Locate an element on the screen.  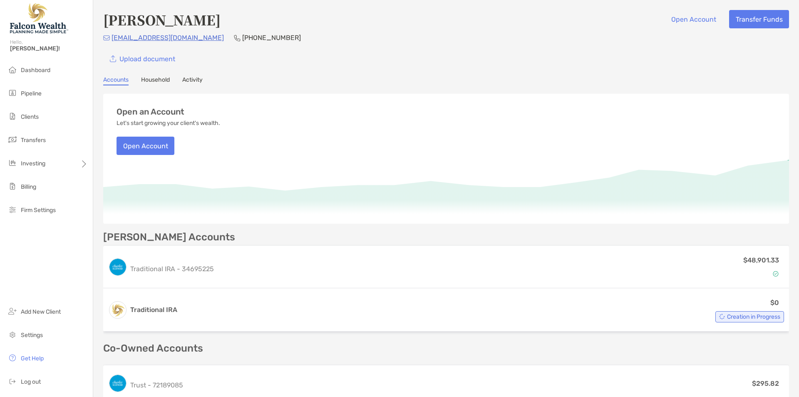
span: Clients is located at coordinates (30, 117).